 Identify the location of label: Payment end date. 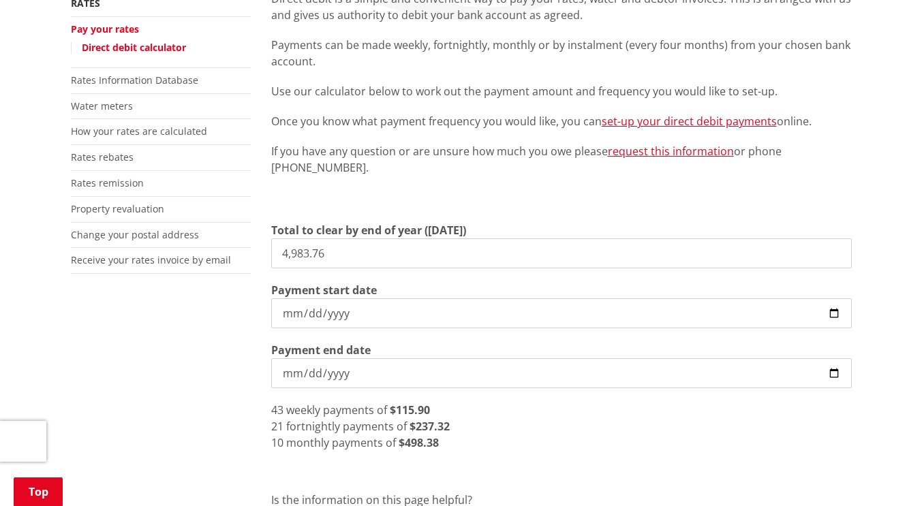
(321, 350).